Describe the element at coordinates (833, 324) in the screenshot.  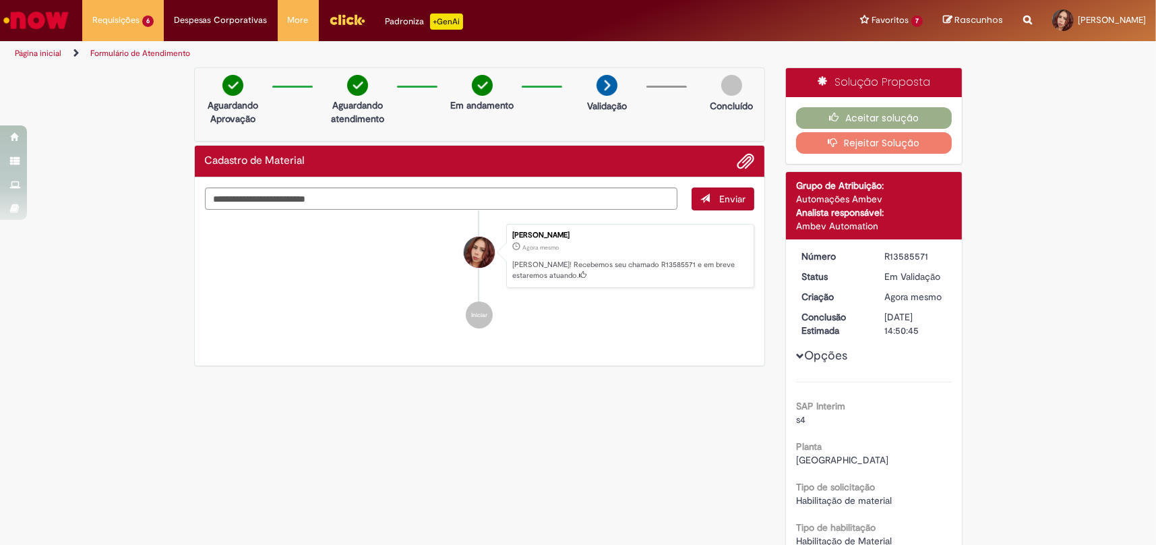
I see `dt: Conclusão Estimada` at that location.